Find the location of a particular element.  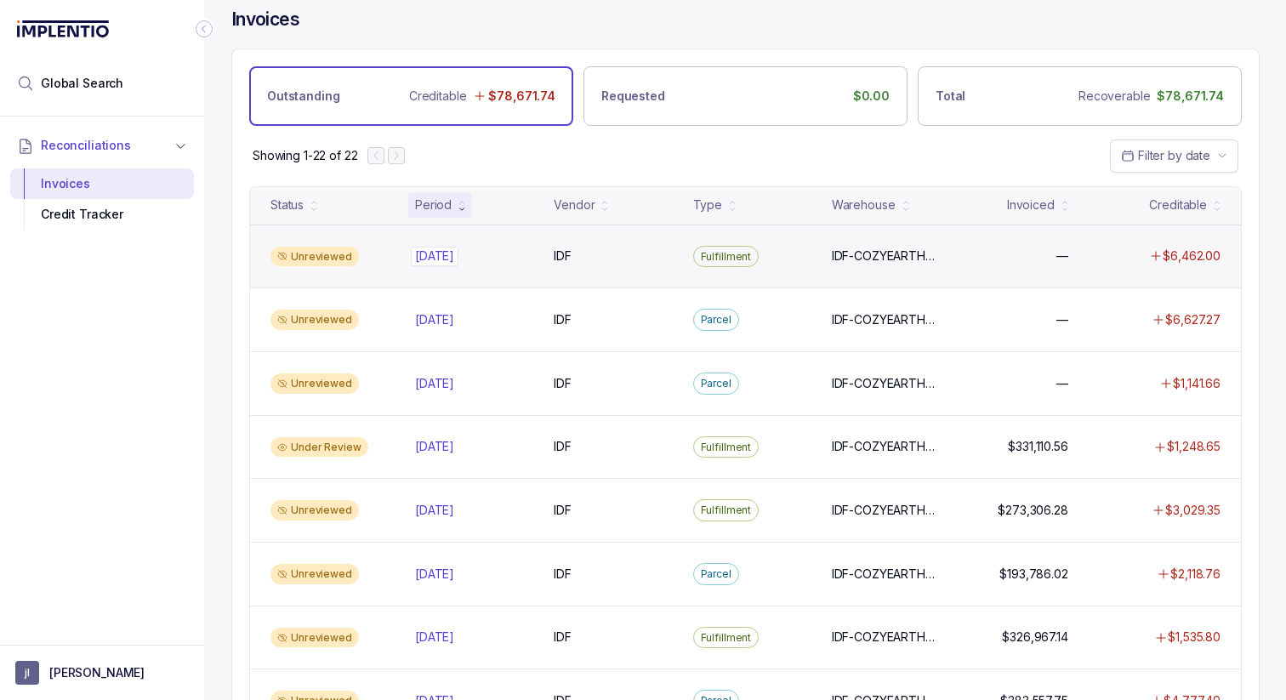

p: $326,967.14 is located at coordinates (1035, 637).